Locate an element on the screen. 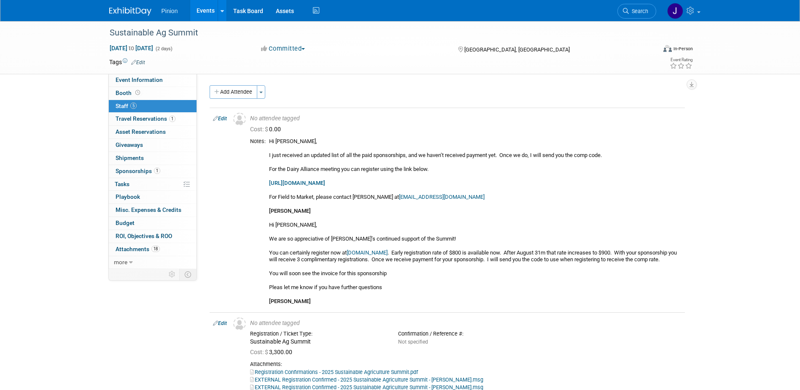 This screenshot has width=800, height=390. span: 18 is located at coordinates (156, 248).